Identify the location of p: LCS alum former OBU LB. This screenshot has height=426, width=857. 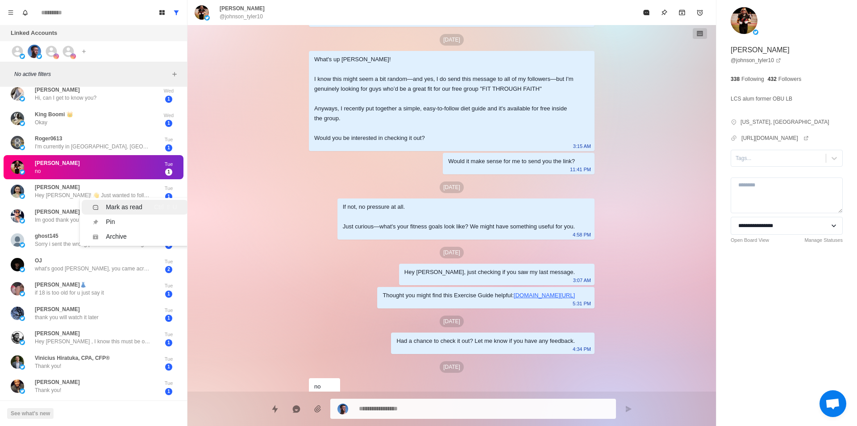
(762, 99).